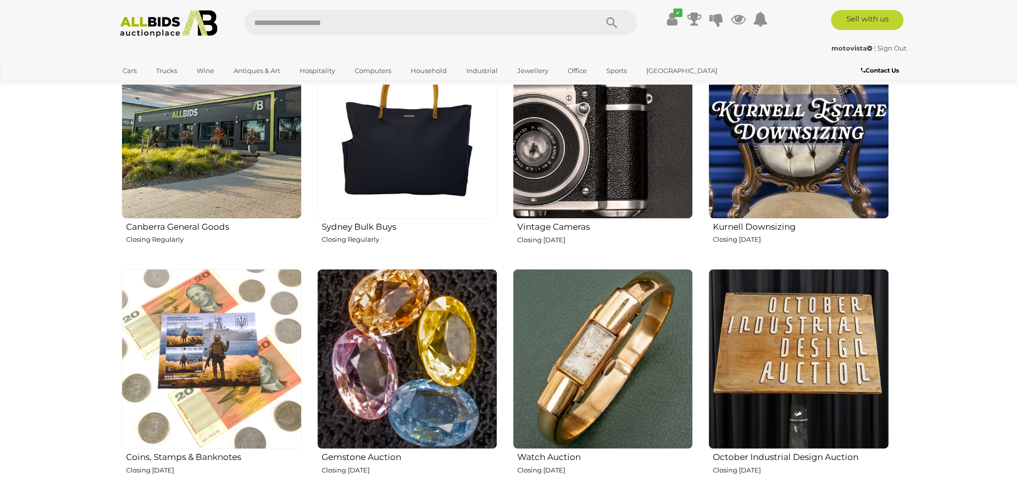 The width and height of the screenshot is (1017, 492). Describe the element at coordinates (214, 456) in the screenshot. I see `h2: Coins, Stamps & Banknotes` at that location.